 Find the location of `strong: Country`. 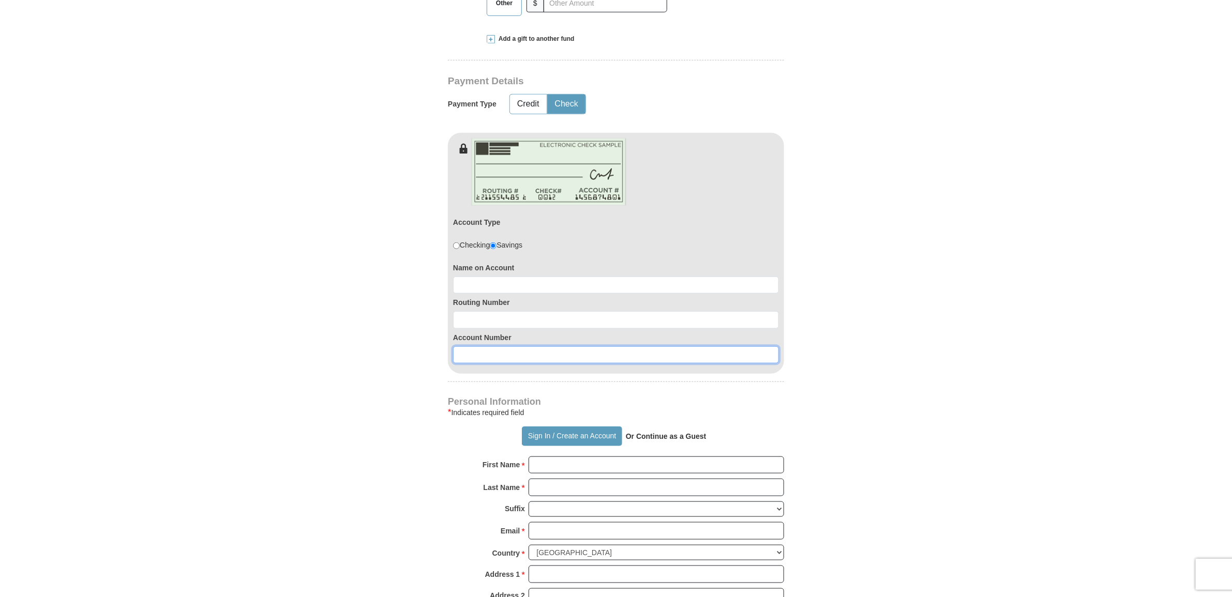

strong: Country is located at coordinates (506, 554).